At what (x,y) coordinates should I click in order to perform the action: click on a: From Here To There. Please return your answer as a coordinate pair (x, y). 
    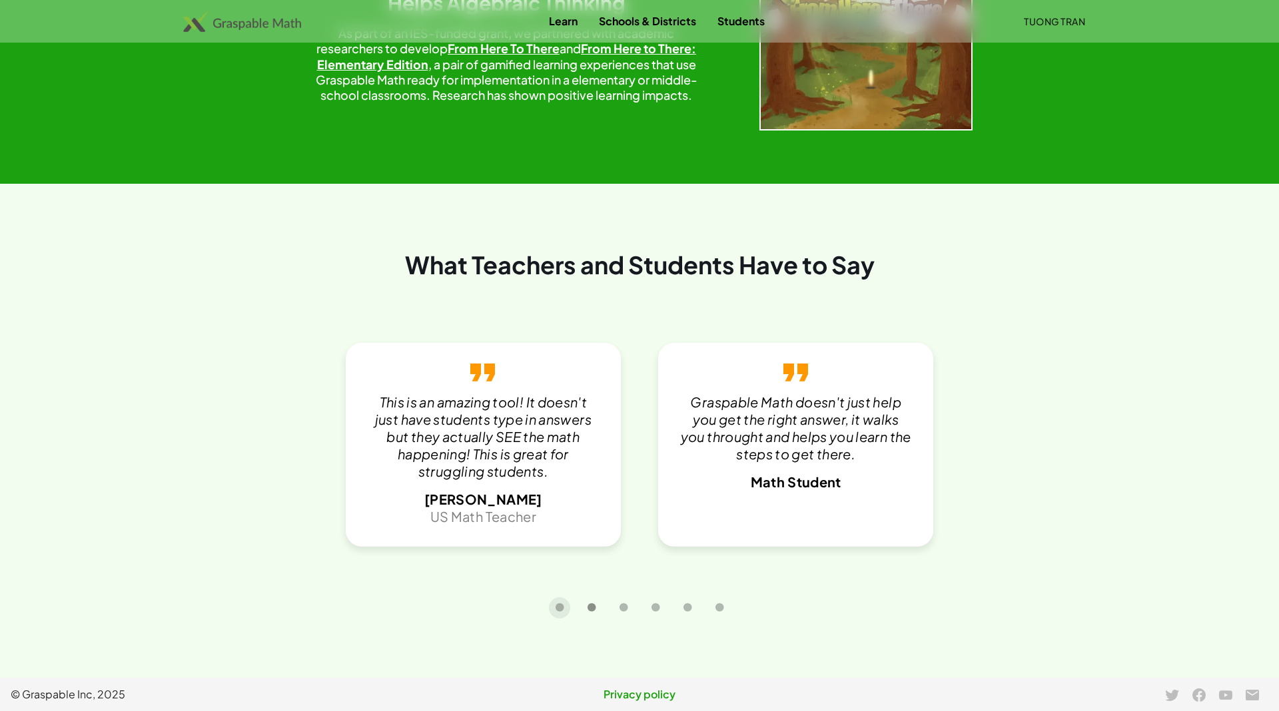
    Looking at the image, I should click on (503, 48).